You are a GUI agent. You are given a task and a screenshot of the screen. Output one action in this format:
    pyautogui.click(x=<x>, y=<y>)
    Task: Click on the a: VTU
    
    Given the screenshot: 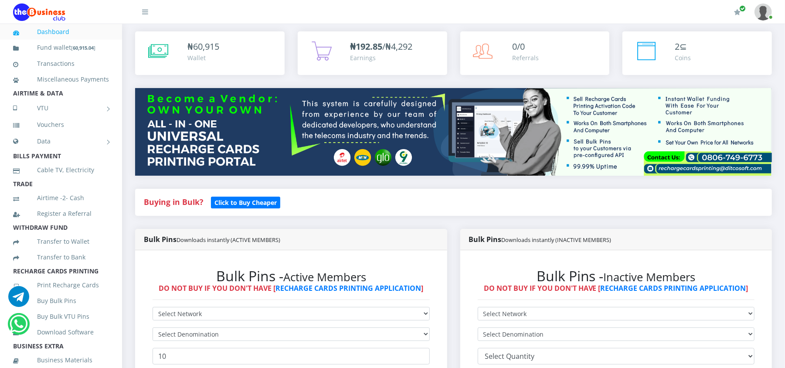 What is the action you would take?
    pyautogui.click(x=61, y=108)
    